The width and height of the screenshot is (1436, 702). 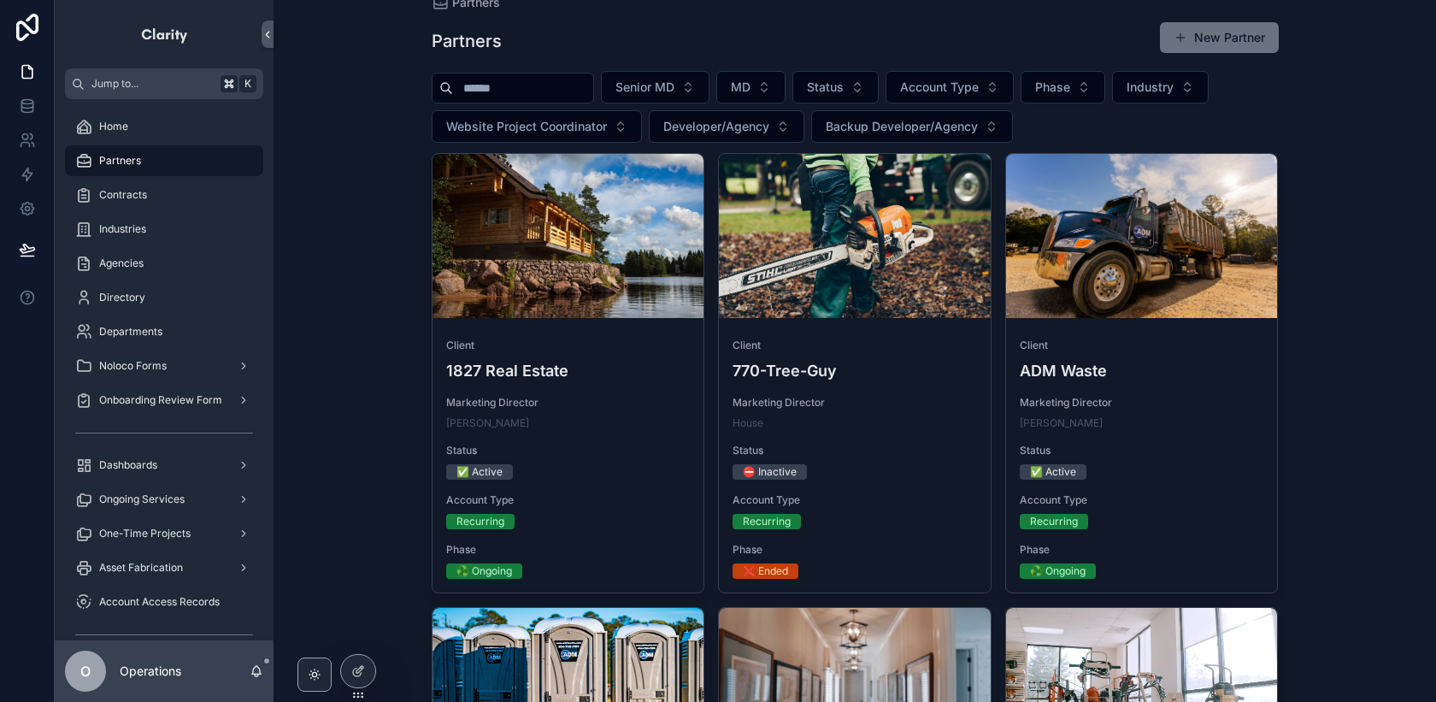 I want to click on a: Account Access Records, so click(x=164, y=602).